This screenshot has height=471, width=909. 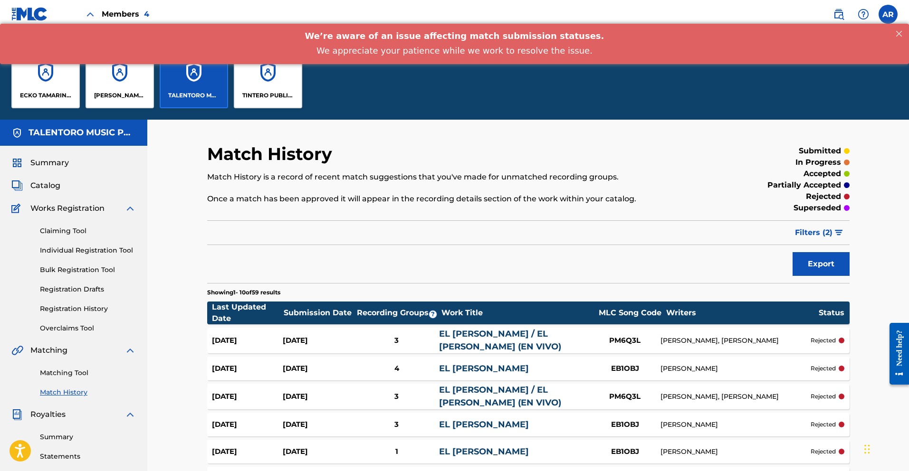 What do you see at coordinates (146, 14) in the screenshot?
I see `span: 4` at bounding box center [146, 14].